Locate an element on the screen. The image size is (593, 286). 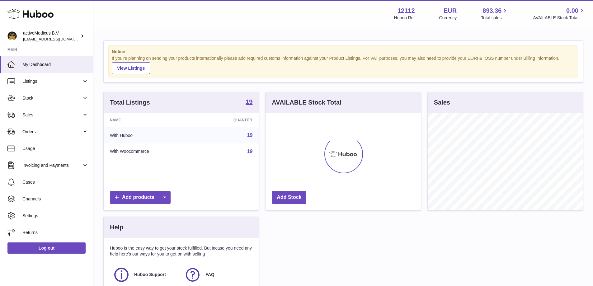
strong: Notice is located at coordinates (343, 52).